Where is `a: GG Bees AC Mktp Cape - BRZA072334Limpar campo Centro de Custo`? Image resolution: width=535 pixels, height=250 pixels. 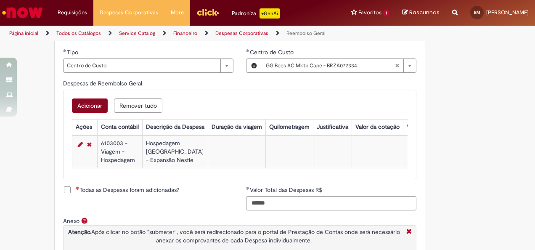
a: GG Bees AC Mktp Cape - BRZA072334Limpar campo Centro de Custo is located at coordinates (338, 66).